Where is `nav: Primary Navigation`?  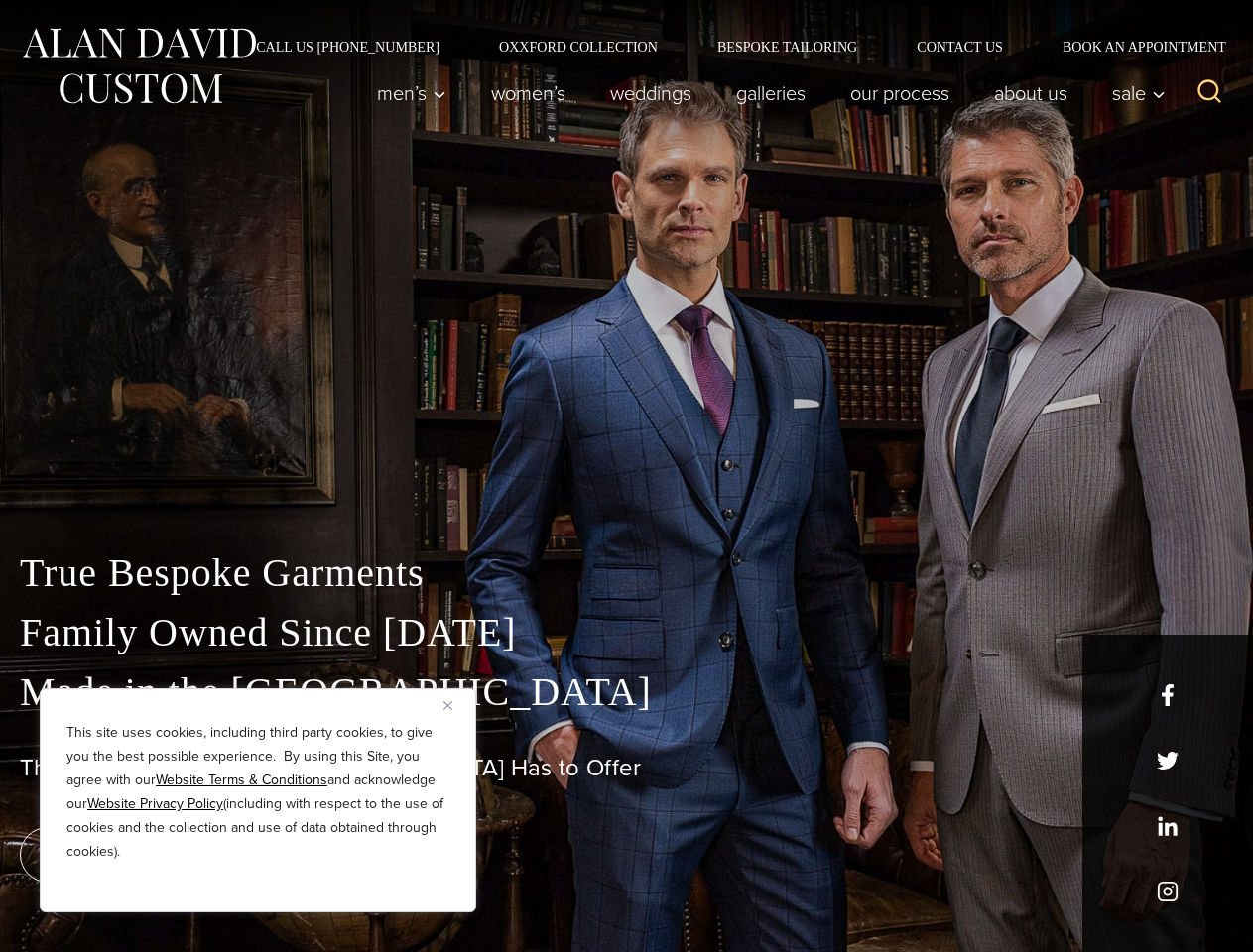 nav: Primary Navigation is located at coordinates (766, 93).